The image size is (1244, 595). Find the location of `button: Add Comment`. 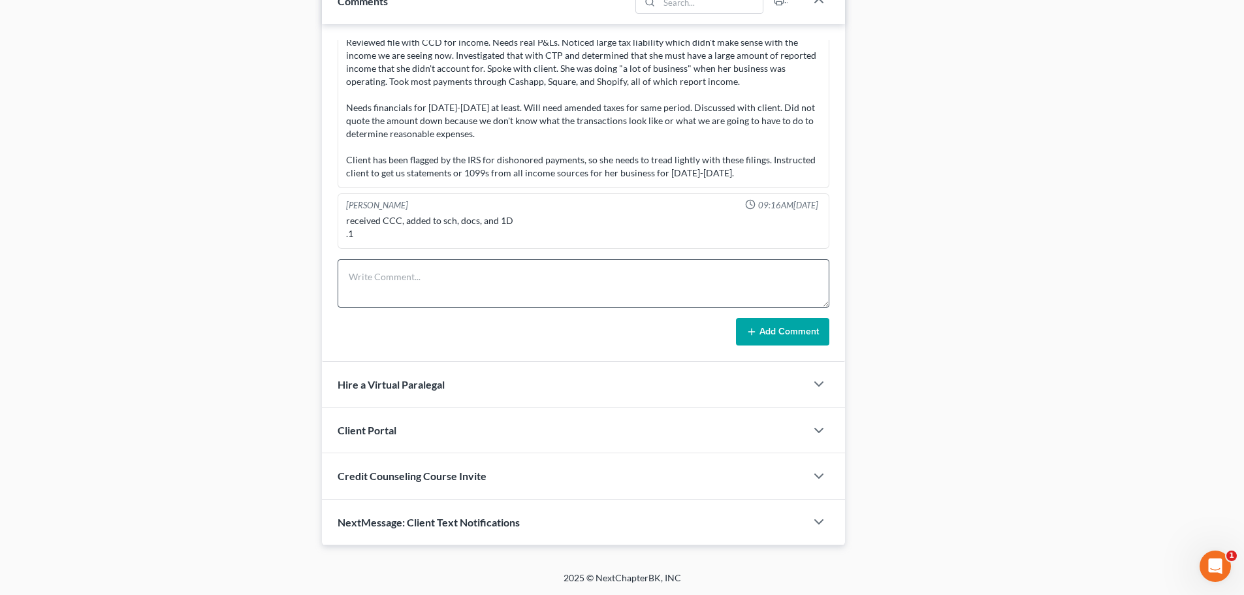

button: Add Comment is located at coordinates (782, 332).